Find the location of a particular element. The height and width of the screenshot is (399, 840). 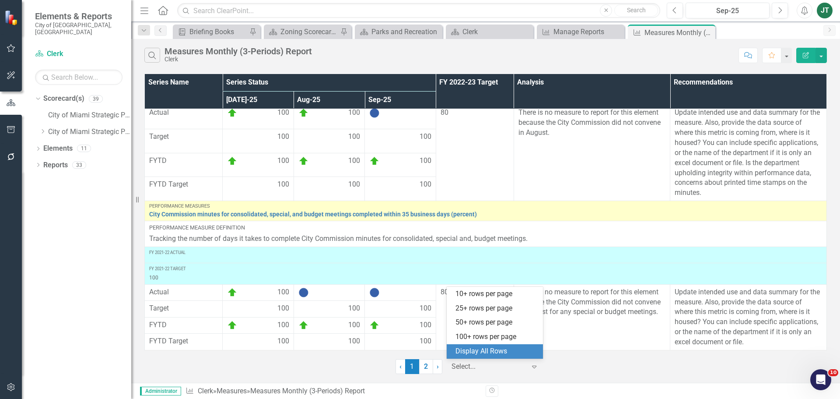

a: Elements is located at coordinates (58, 148).